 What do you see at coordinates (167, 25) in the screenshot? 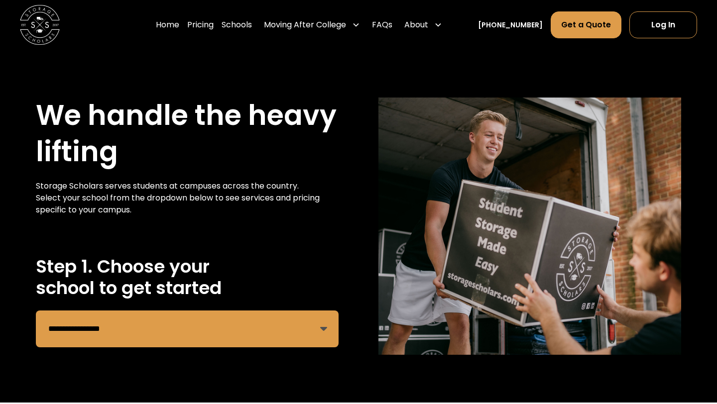
I see `a: Home` at bounding box center [167, 25].